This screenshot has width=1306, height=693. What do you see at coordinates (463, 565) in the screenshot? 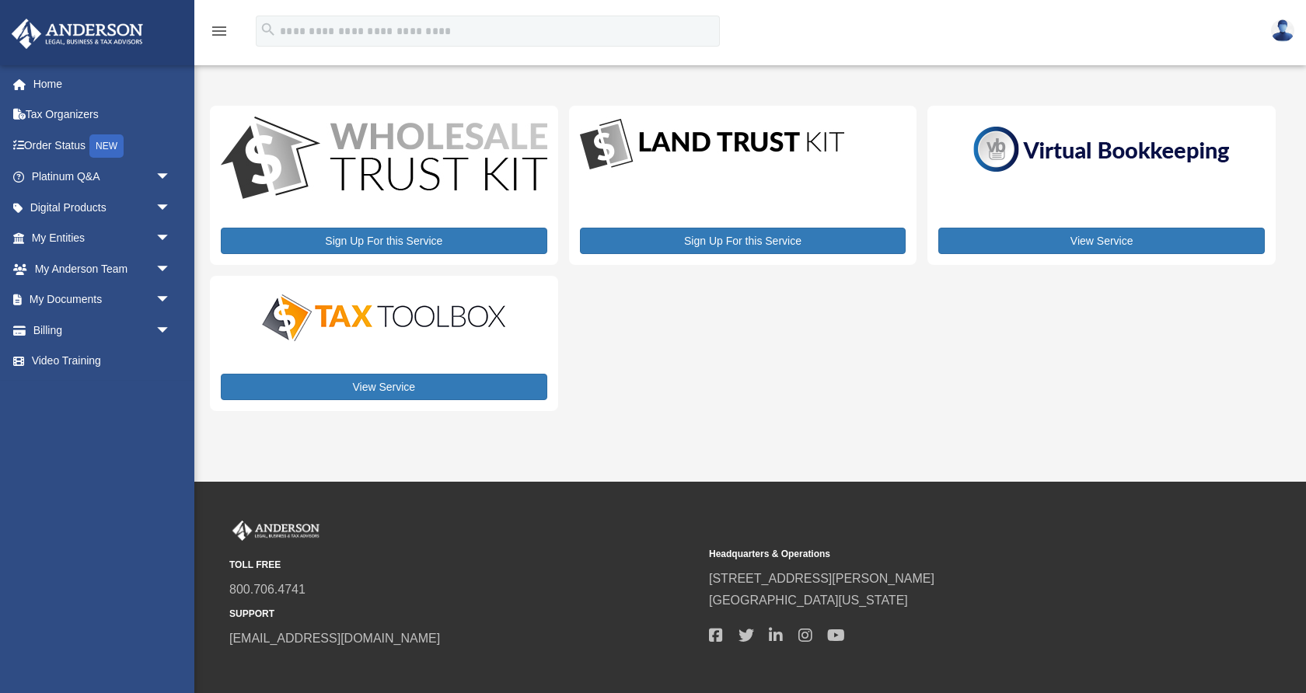
I see `small: TOLL FREE` at bounding box center [463, 565].